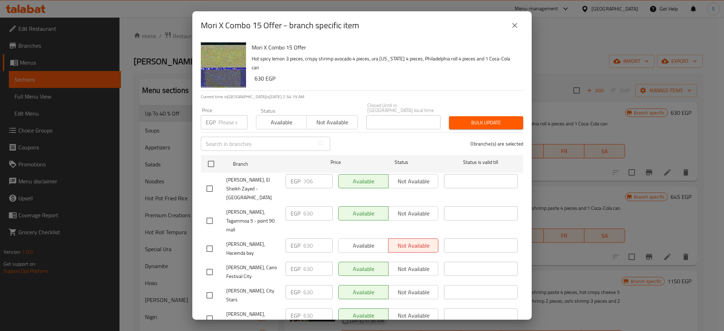  What do you see at coordinates (386, 78) in the screenshot?
I see `h6: 630 EGP` at bounding box center [386, 78].